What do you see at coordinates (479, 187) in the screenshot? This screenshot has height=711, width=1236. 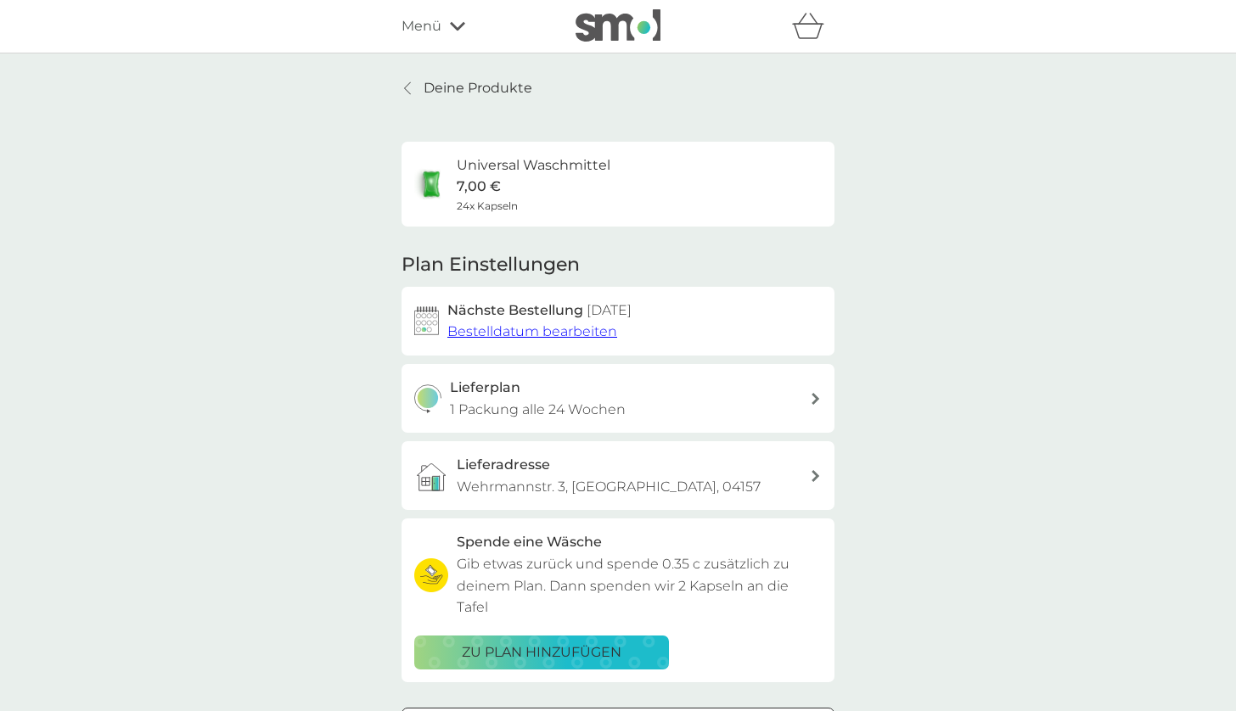 I see `p: 7,00 €` at bounding box center [479, 187].